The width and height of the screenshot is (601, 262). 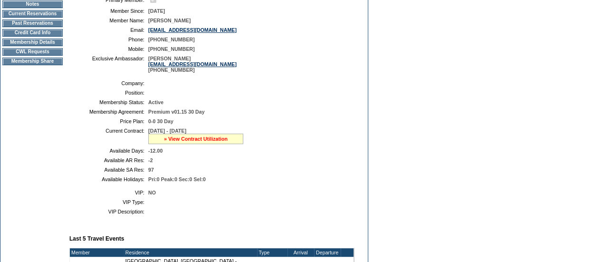 I want to click on span: -2, so click(x=150, y=160).